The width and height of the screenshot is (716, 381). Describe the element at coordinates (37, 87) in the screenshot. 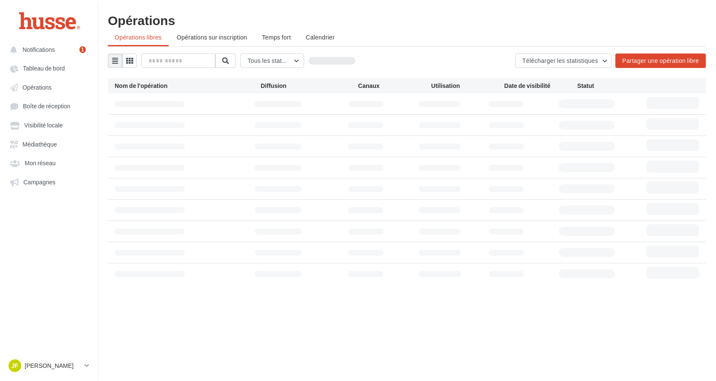

I see `span: Opérations` at that location.